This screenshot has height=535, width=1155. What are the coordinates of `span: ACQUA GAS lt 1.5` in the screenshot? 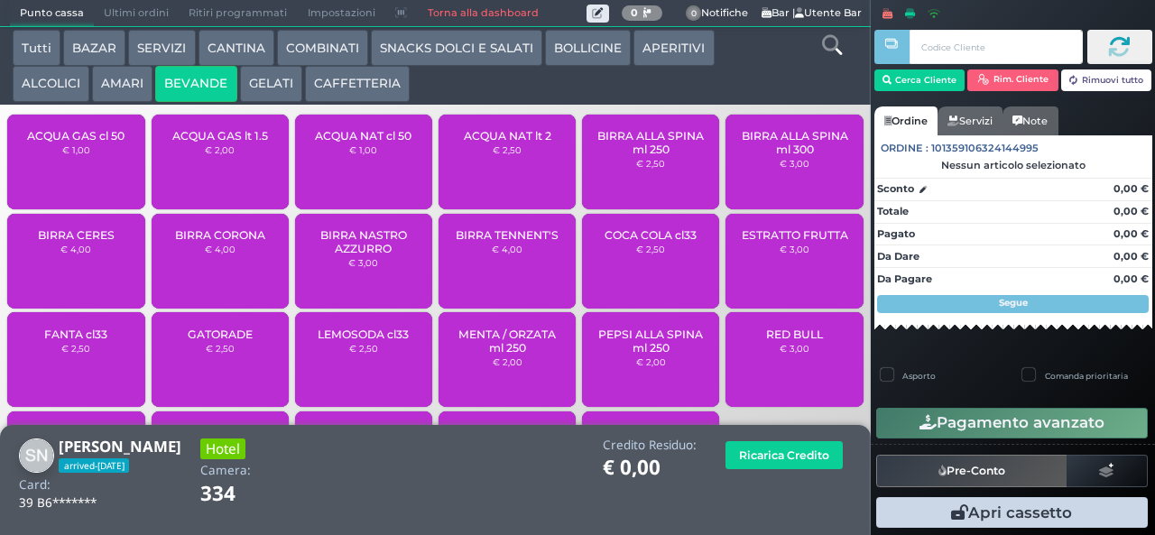 It's located at (220, 135).